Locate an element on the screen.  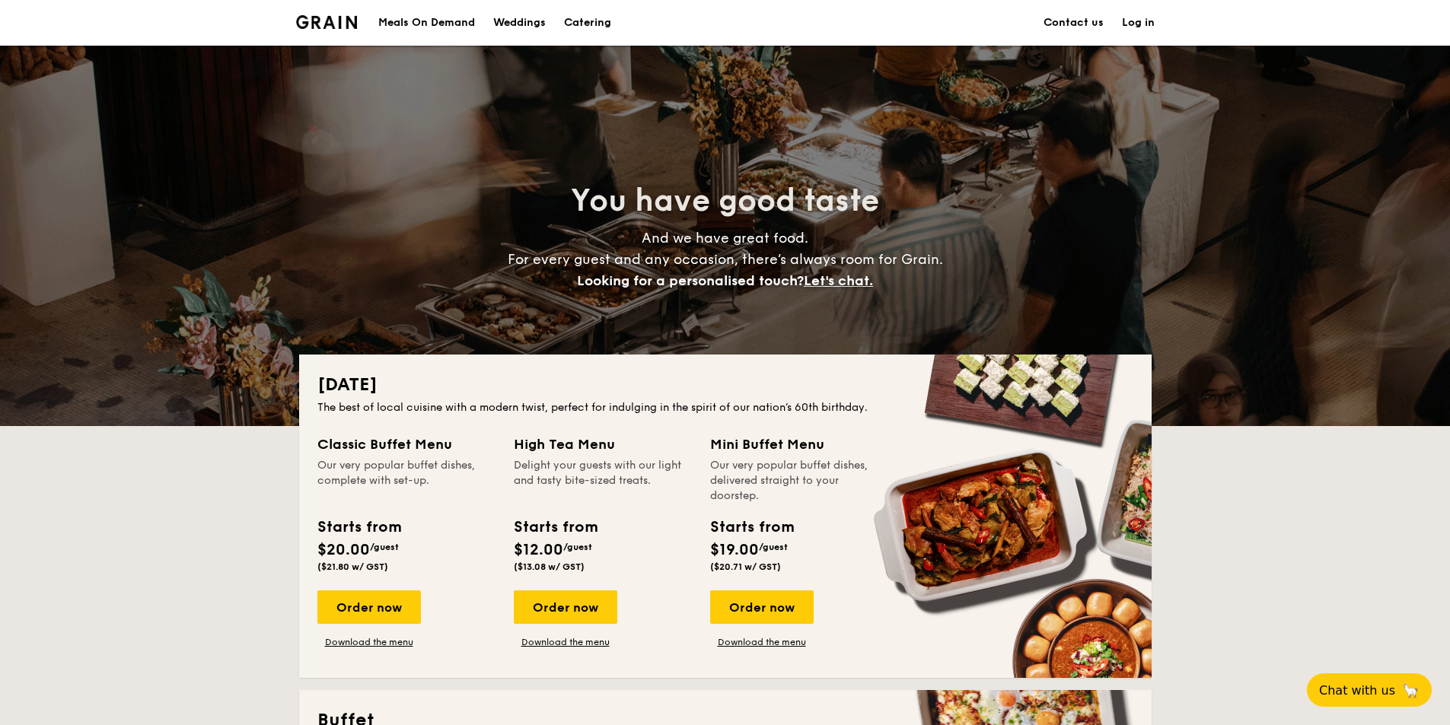
span: $12.00 is located at coordinates (538, 550).